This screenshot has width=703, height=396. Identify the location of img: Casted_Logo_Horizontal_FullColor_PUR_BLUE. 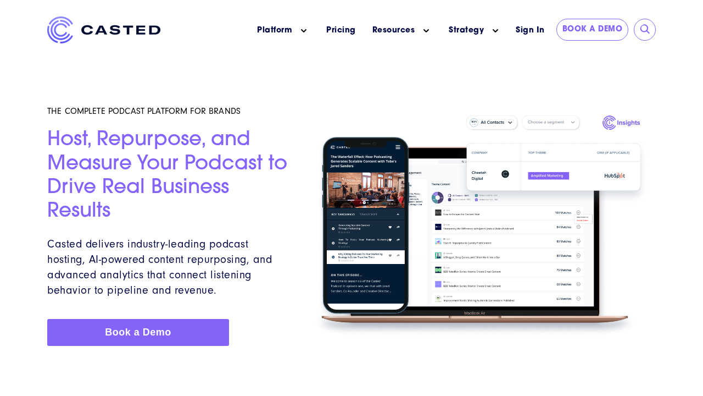
(104, 30).